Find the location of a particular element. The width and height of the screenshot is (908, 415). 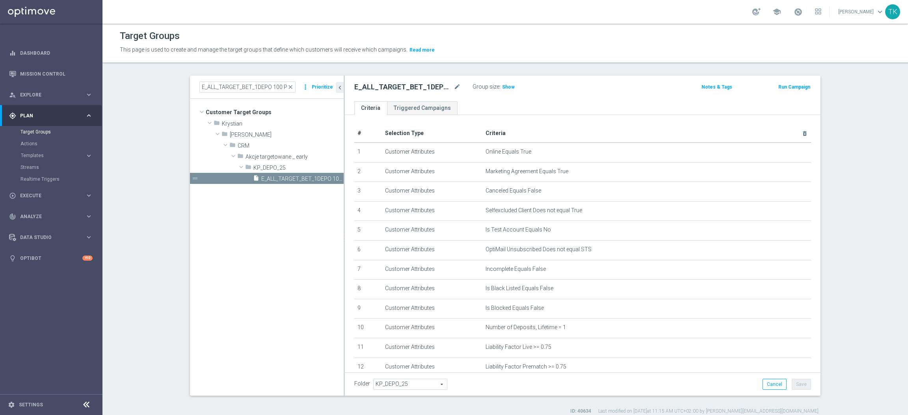

label: ID: 40634 is located at coordinates (581, 412).